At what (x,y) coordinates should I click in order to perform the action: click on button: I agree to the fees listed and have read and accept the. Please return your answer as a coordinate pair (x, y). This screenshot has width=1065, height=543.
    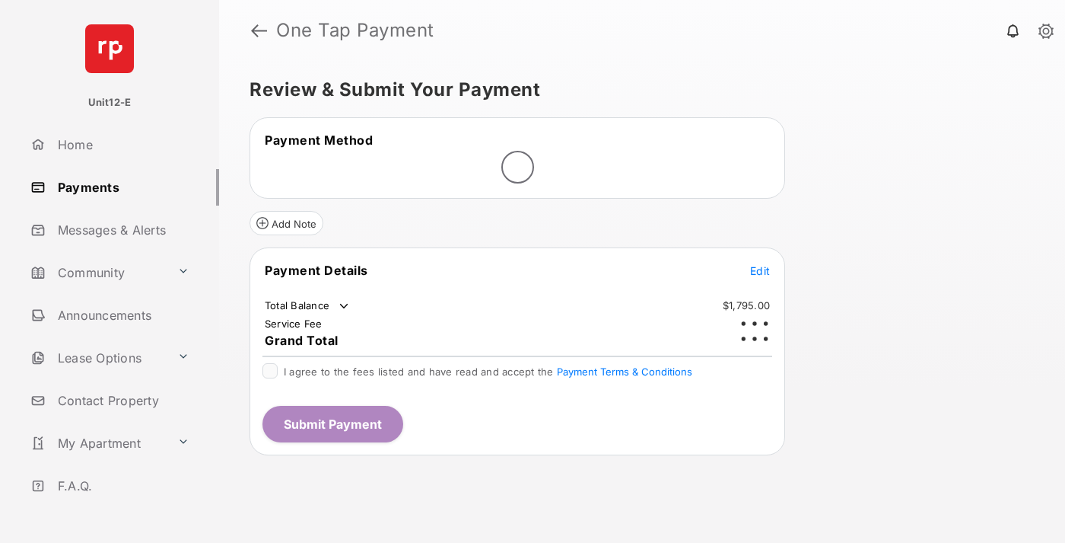
    Looking at the image, I should click on (625, 371).